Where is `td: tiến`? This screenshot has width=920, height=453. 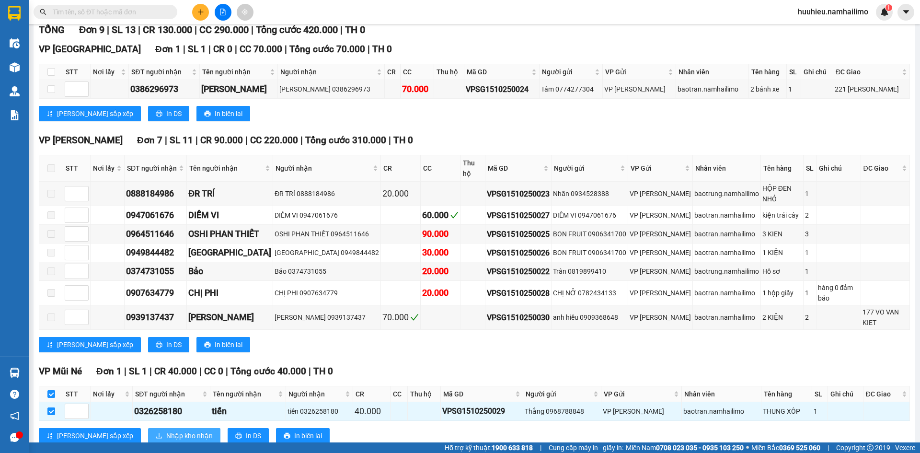
td: tiến is located at coordinates (248, 411).